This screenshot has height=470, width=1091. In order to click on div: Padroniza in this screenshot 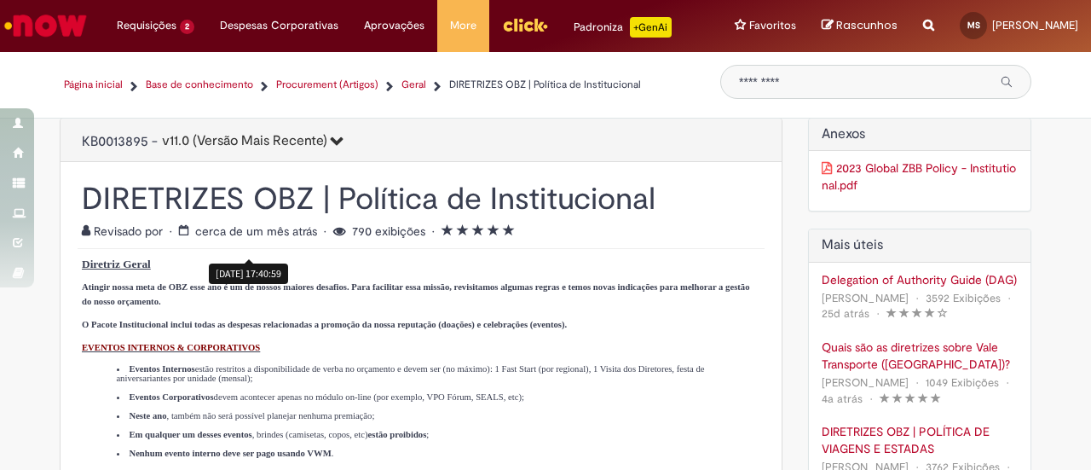, I will do `click(622, 27)`.